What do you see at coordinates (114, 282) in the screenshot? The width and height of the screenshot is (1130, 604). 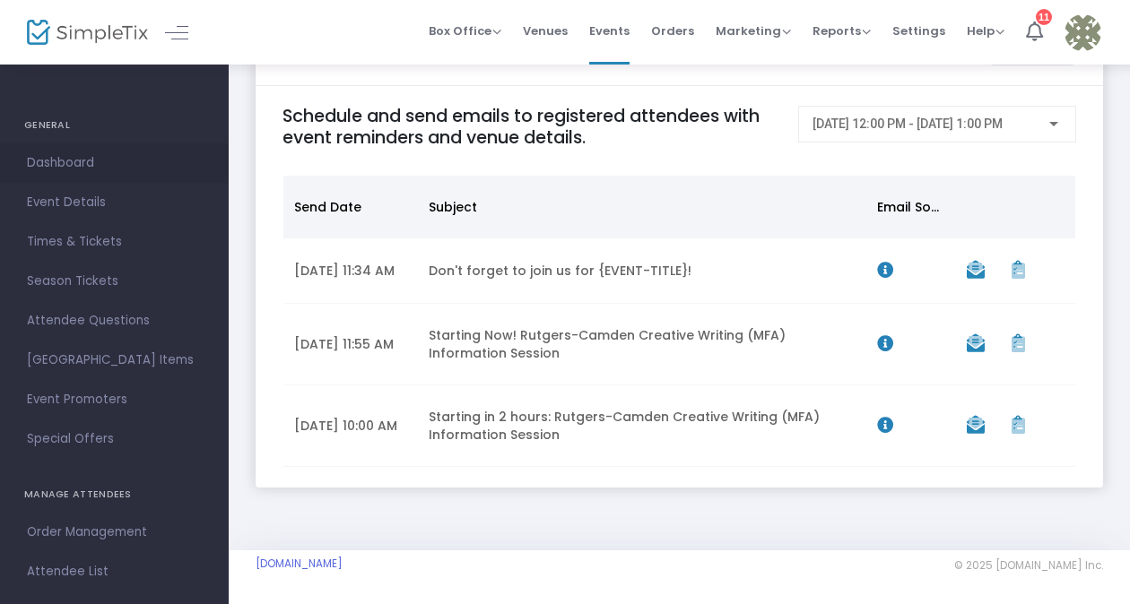 I see `span: Season Tickets` at bounding box center [114, 282].